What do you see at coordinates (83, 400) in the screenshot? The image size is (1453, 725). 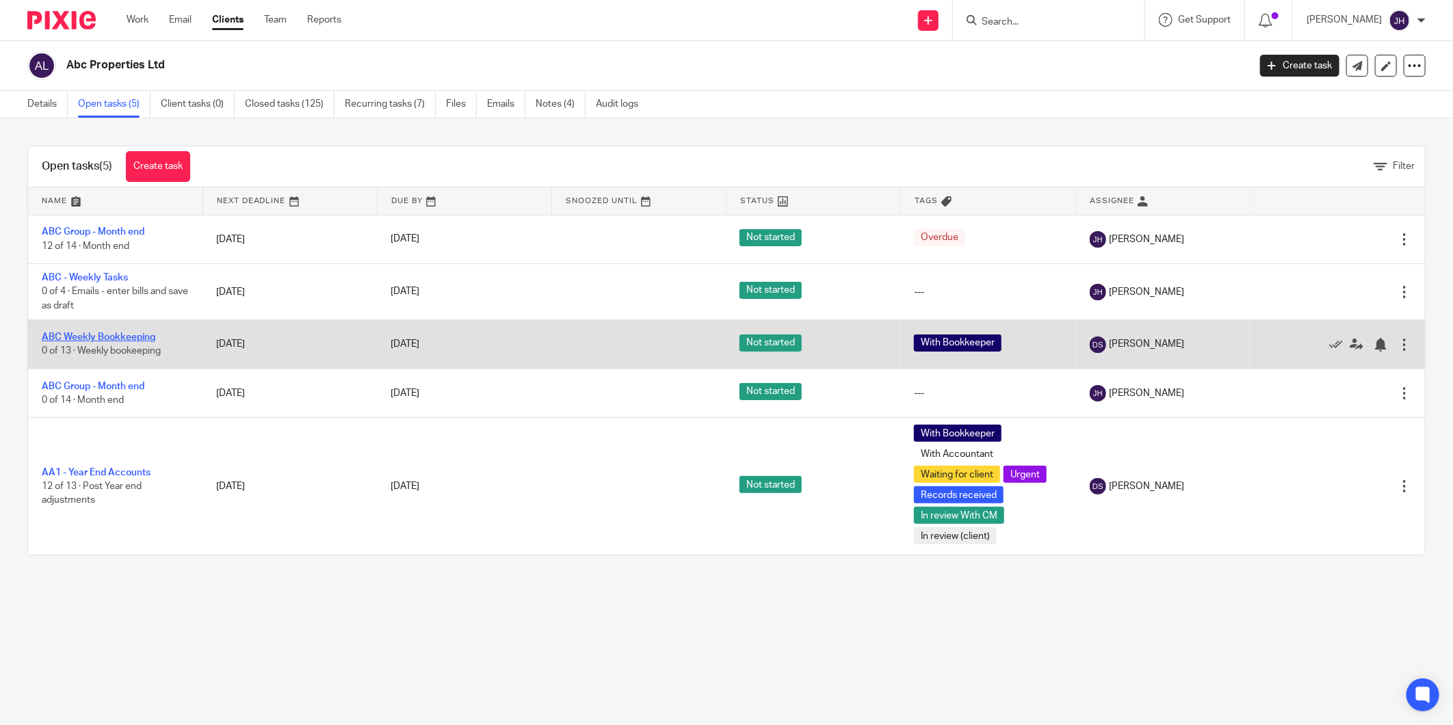 I see `span: 0 of 14 · Month end` at bounding box center [83, 400].